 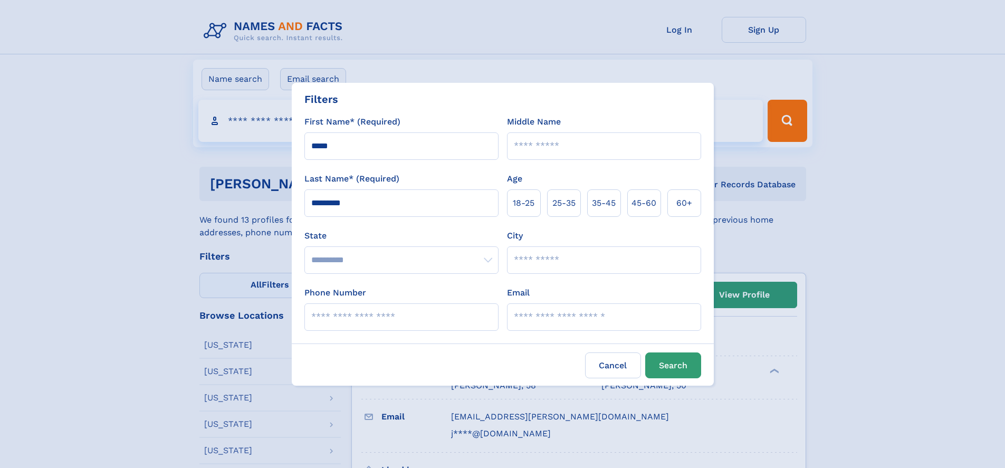 What do you see at coordinates (673, 365) in the screenshot?
I see `button: Search` at bounding box center [673, 365].